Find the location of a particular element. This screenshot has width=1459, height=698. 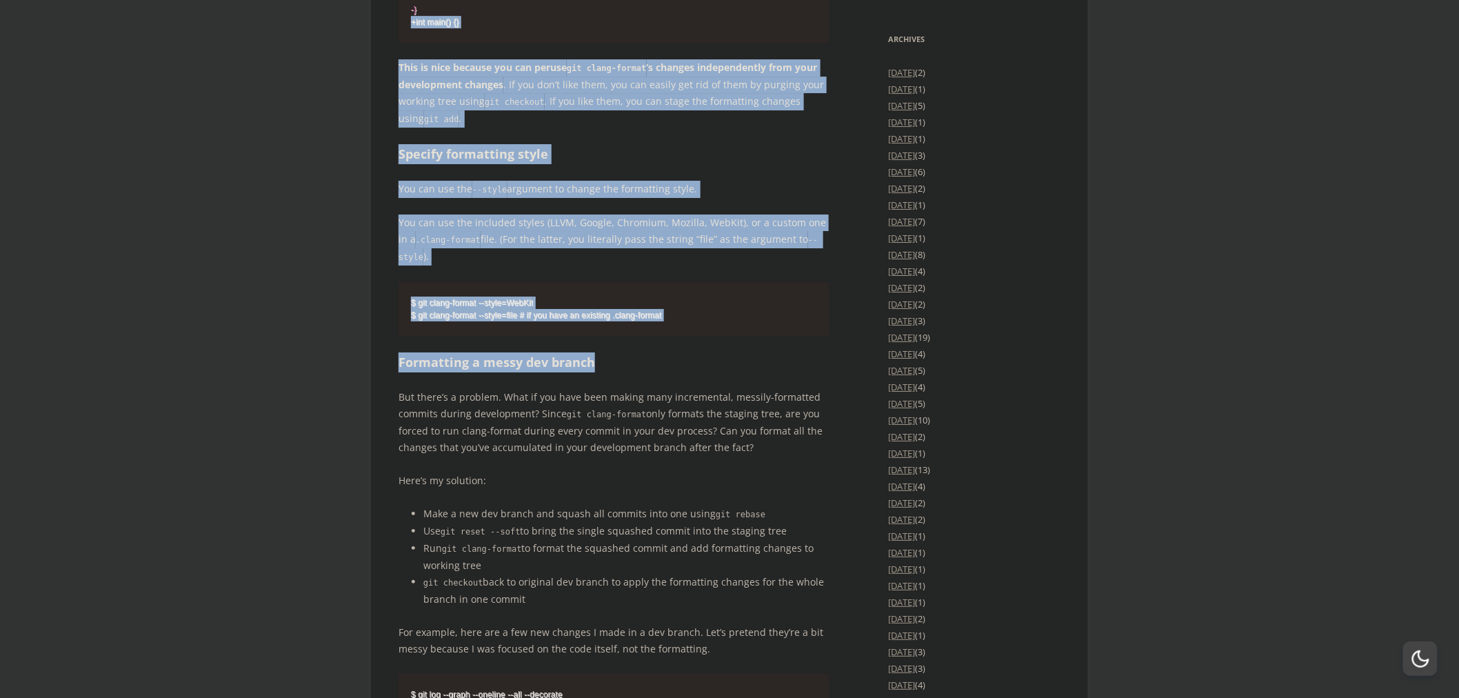

li: (8) is located at coordinates (975, 254).